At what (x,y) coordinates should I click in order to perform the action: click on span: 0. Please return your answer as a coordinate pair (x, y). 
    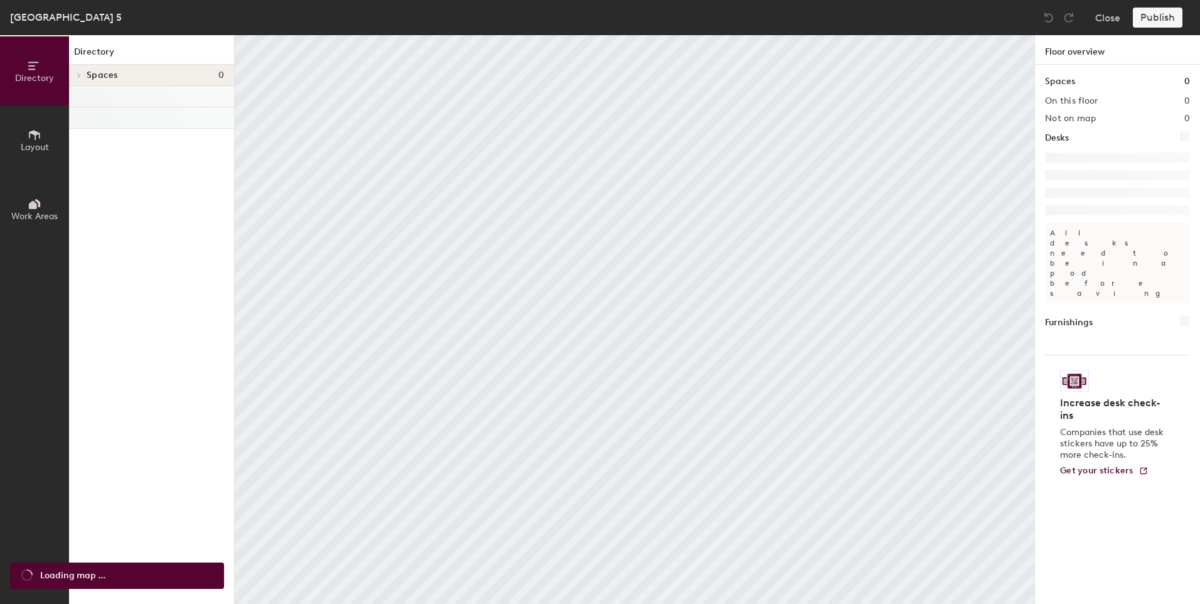
    Looking at the image, I should click on (221, 75).